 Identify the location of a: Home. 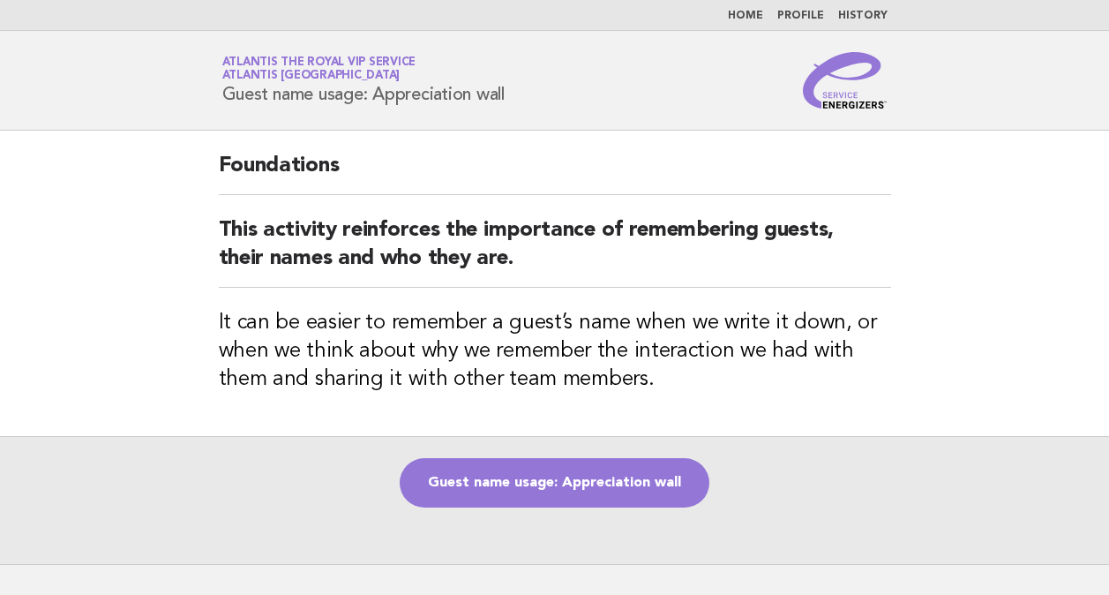
(746, 16).